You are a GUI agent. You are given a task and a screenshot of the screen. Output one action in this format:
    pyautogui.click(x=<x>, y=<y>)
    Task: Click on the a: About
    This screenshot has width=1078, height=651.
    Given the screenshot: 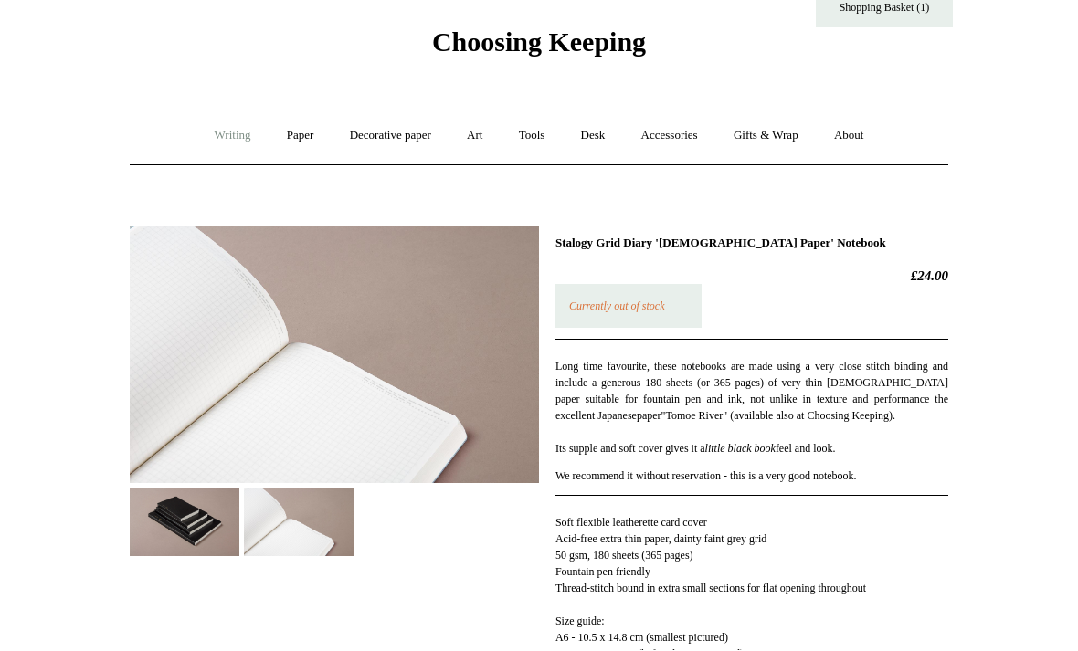 What is the action you would take?
    pyautogui.click(x=849, y=136)
    